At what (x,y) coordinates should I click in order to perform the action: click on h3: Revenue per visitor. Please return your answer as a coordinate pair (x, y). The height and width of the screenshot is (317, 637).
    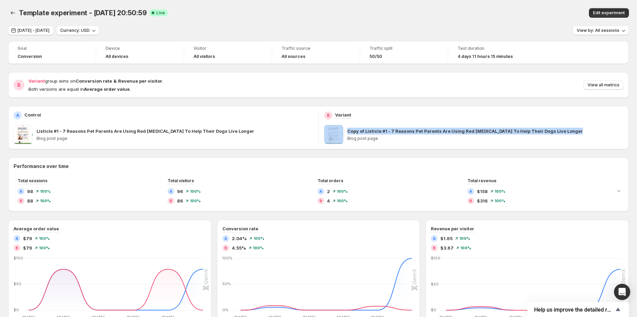
    Looking at the image, I should click on (452, 228).